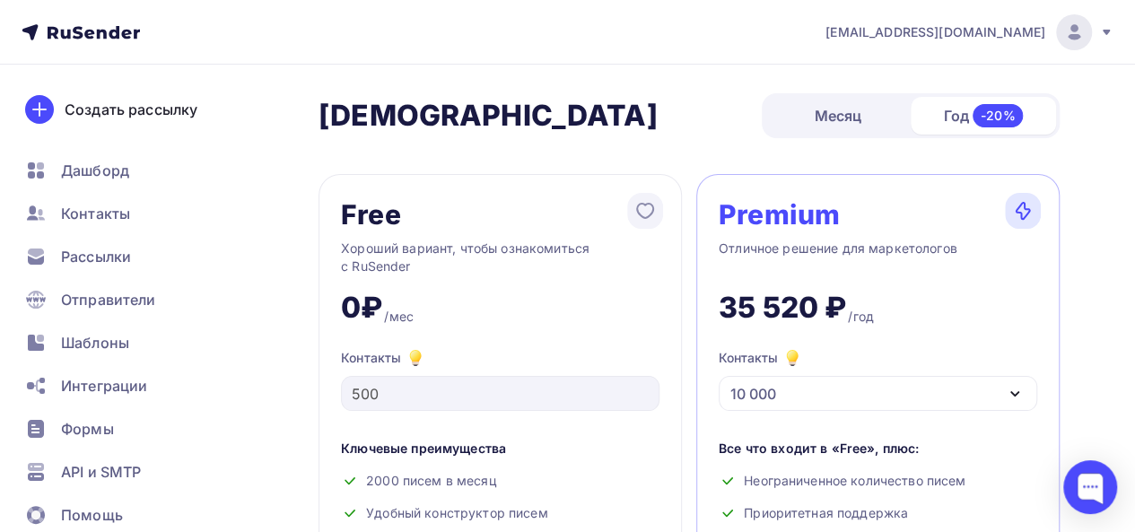 Image resolution: width=1135 pixels, height=532 pixels. What do you see at coordinates (121, 213) in the screenshot?
I see `a: Контакты` at bounding box center [121, 213].